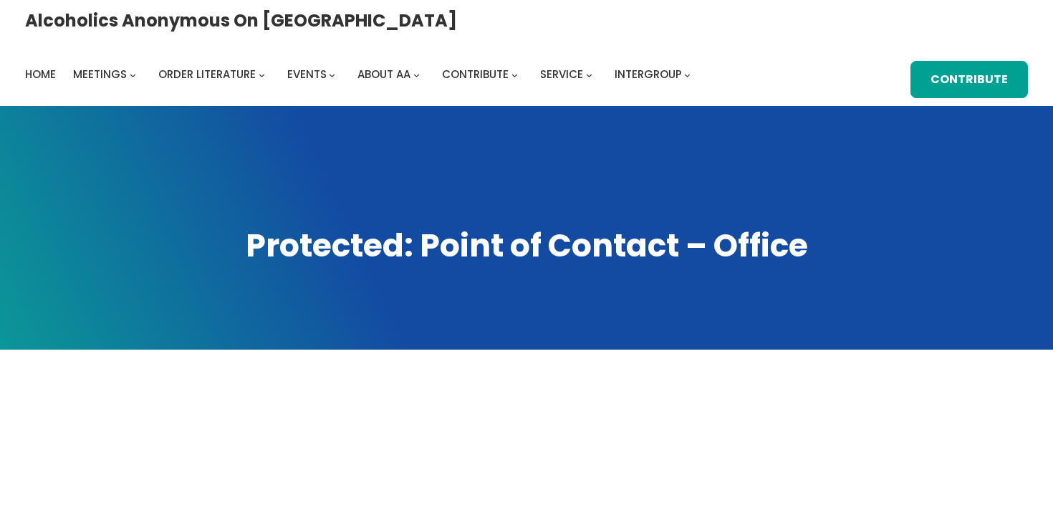  What do you see at coordinates (40, 74) in the screenshot?
I see `span: Home` at bounding box center [40, 74].